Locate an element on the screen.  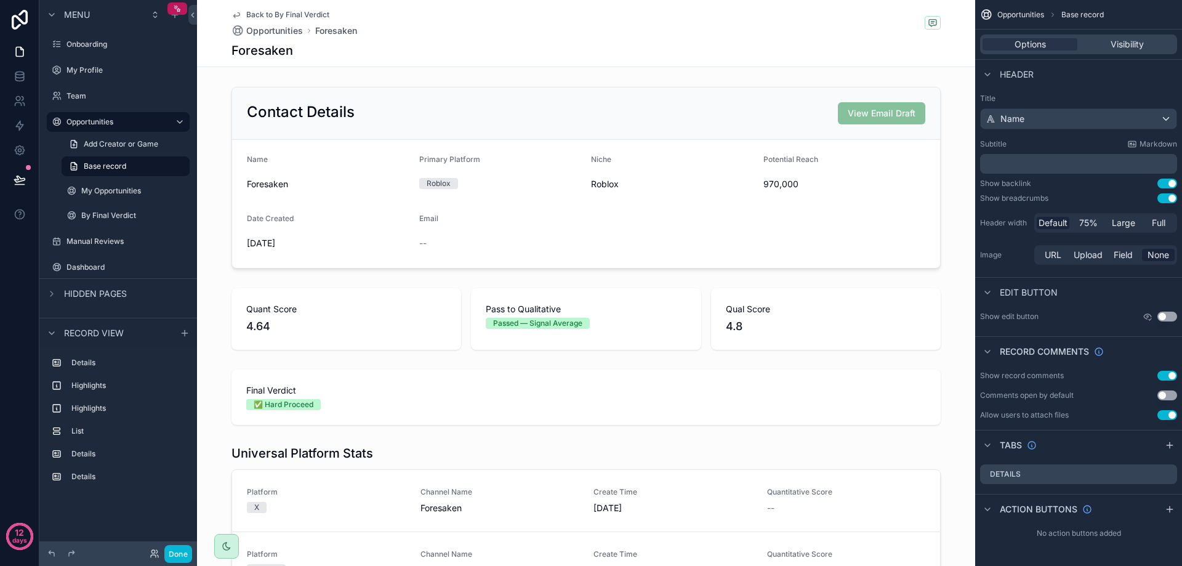
a: Team is located at coordinates (118, 96).